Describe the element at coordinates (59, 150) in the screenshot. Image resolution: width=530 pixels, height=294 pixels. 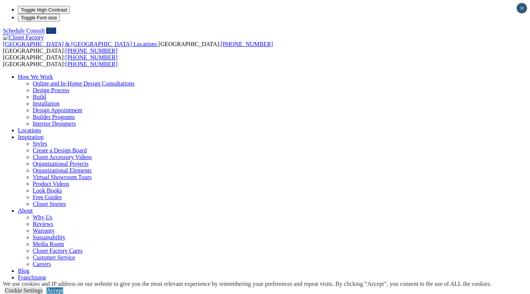
I see `a: Create a Design Board` at that location.